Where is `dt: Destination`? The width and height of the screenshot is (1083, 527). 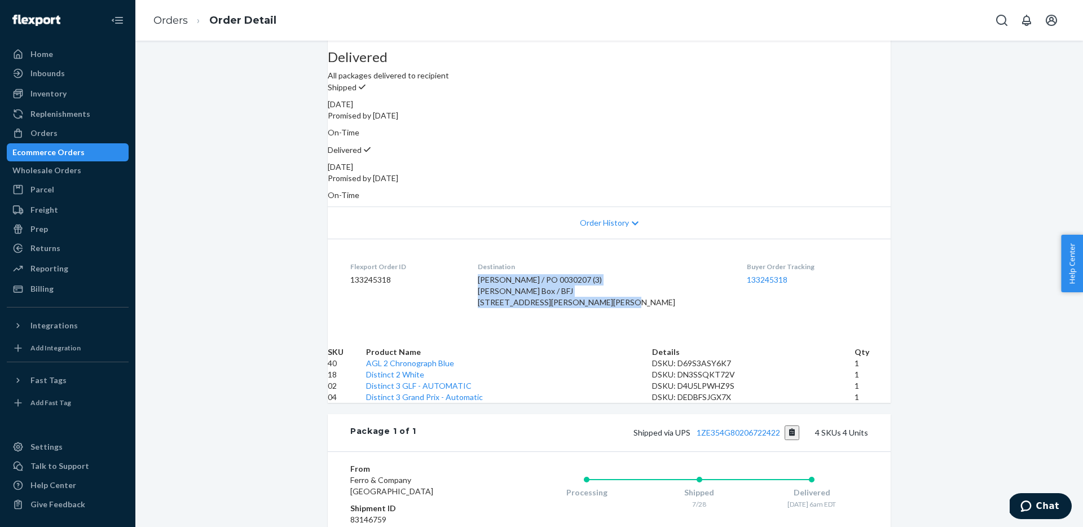
dt: Destination is located at coordinates (603, 266).